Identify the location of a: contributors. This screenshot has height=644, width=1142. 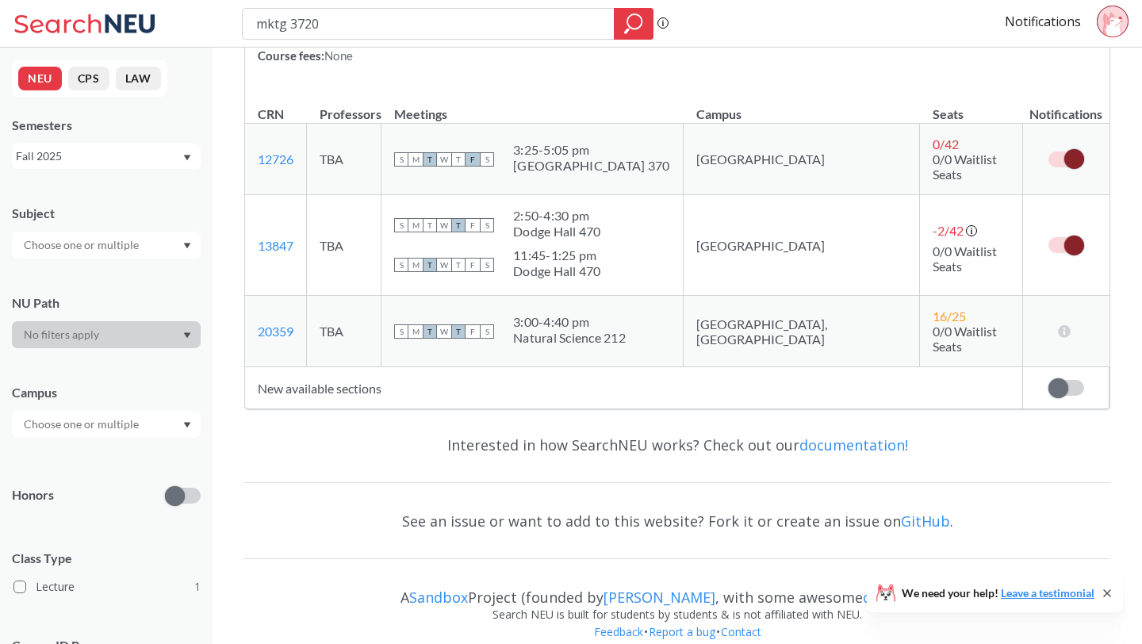
(906, 597).